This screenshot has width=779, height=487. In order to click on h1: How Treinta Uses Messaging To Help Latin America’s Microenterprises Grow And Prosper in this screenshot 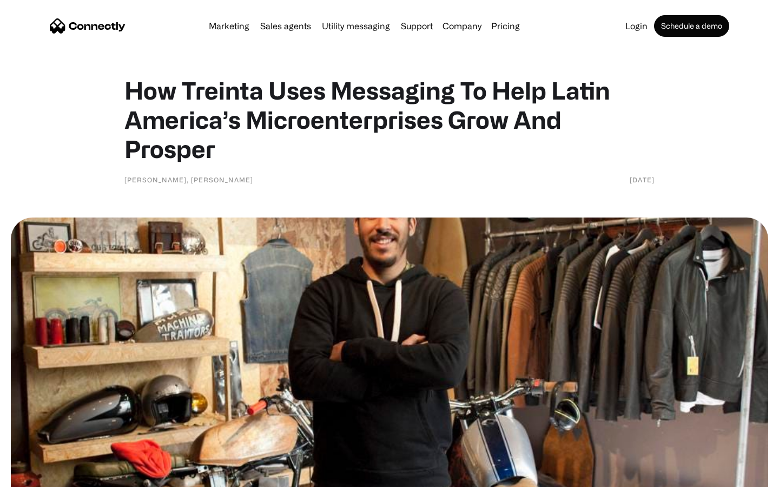, I will do `click(389, 119)`.